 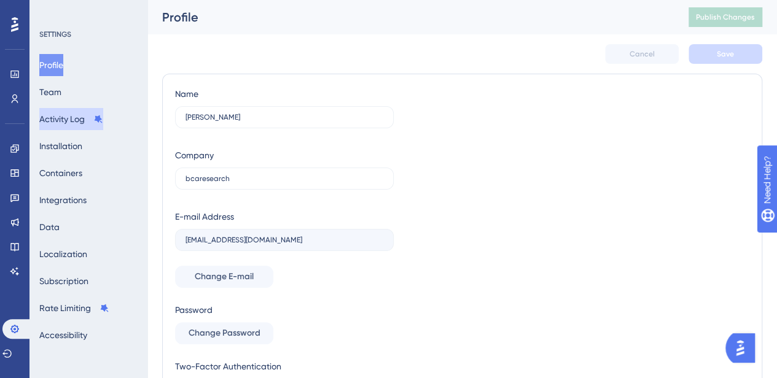 What do you see at coordinates (642, 54) in the screenshot?
I see `button: Cancel` at bounding box center [642, 54].